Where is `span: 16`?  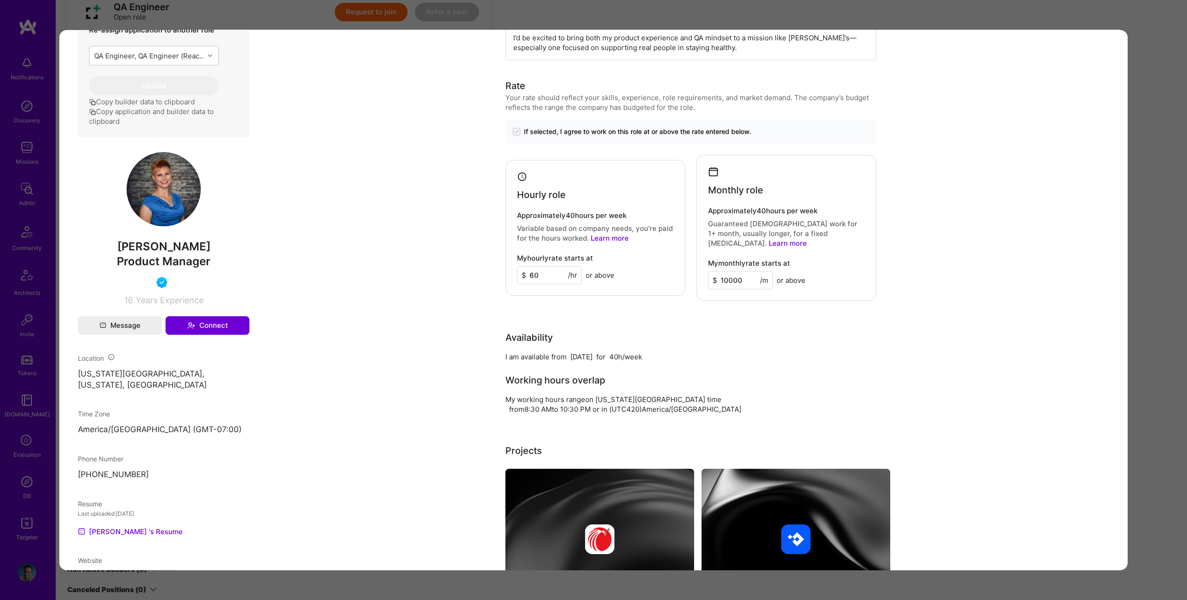 span: 16 is located at coordinates (128, 300).